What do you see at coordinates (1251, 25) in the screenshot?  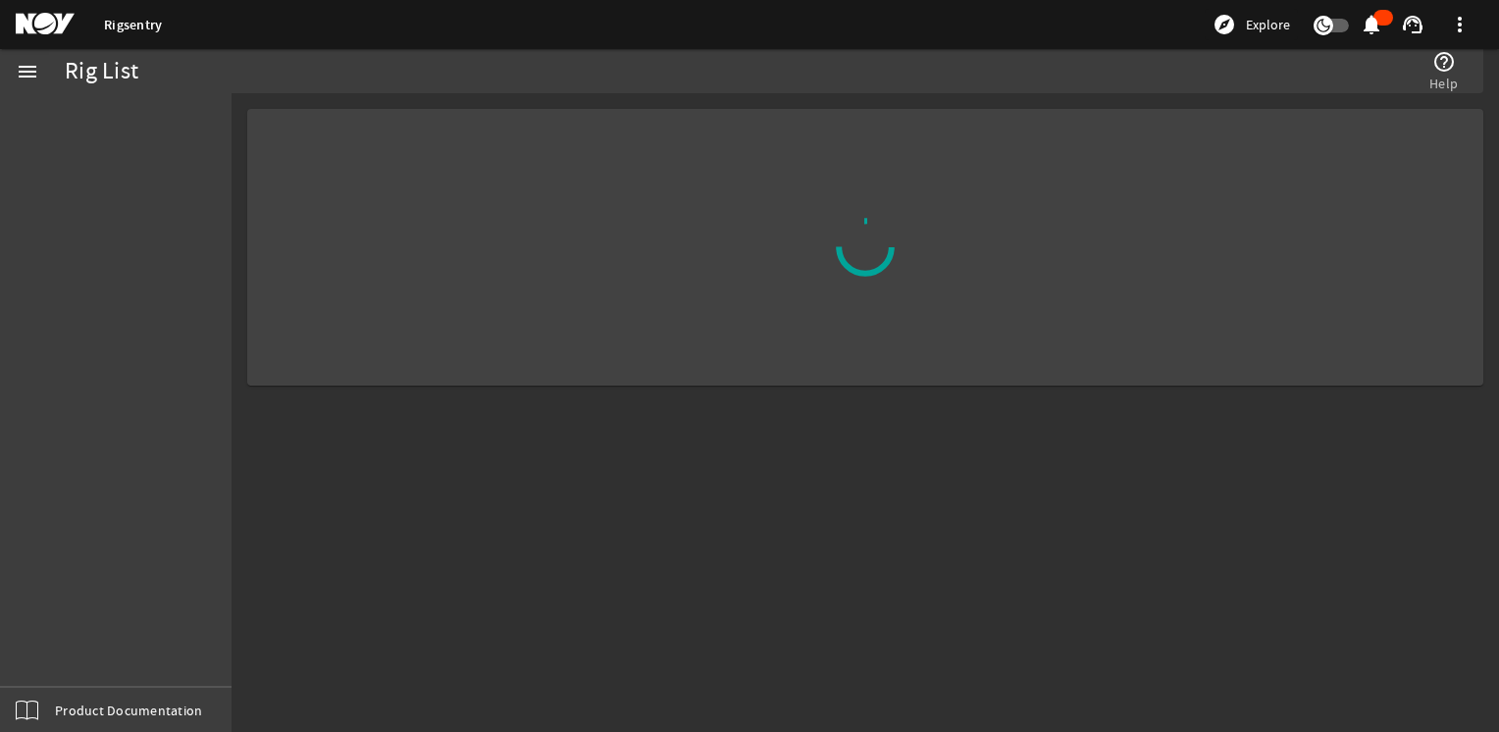 I see `button: Explore` at bounding box center [1251, 25].